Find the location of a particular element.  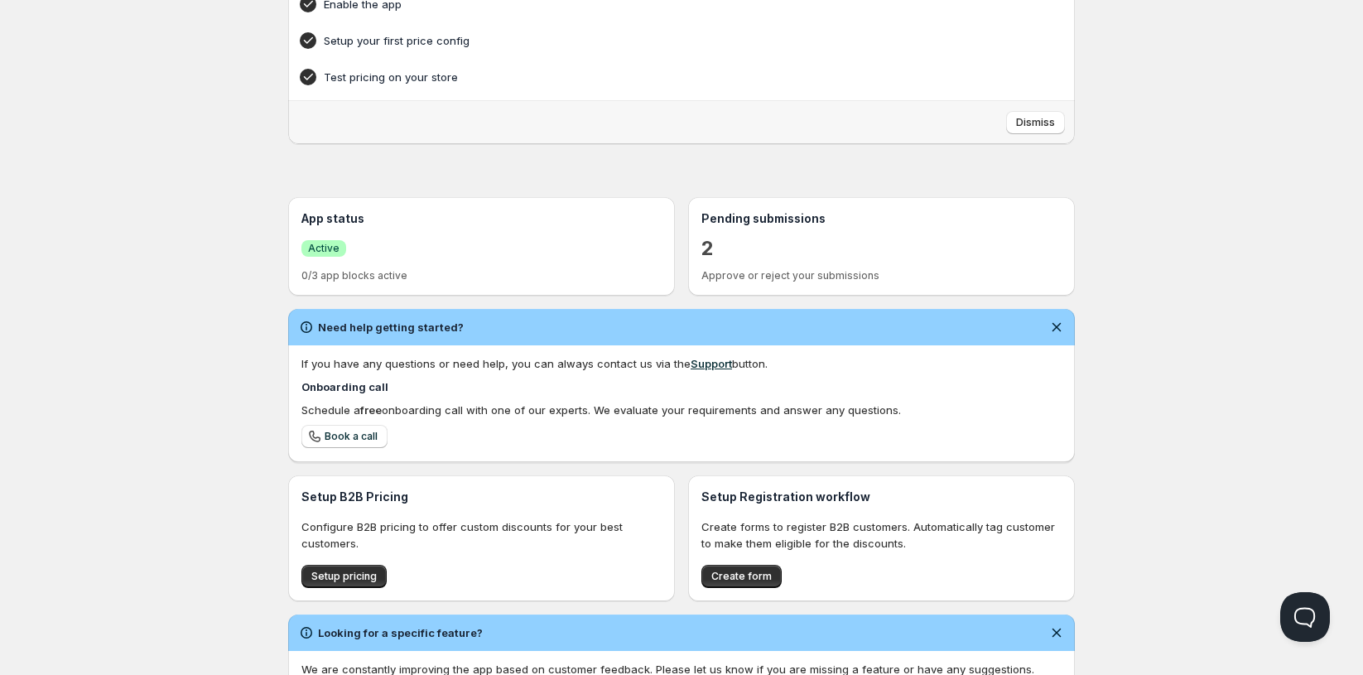

button: Setup pricing is located at coordinates (344, 576).